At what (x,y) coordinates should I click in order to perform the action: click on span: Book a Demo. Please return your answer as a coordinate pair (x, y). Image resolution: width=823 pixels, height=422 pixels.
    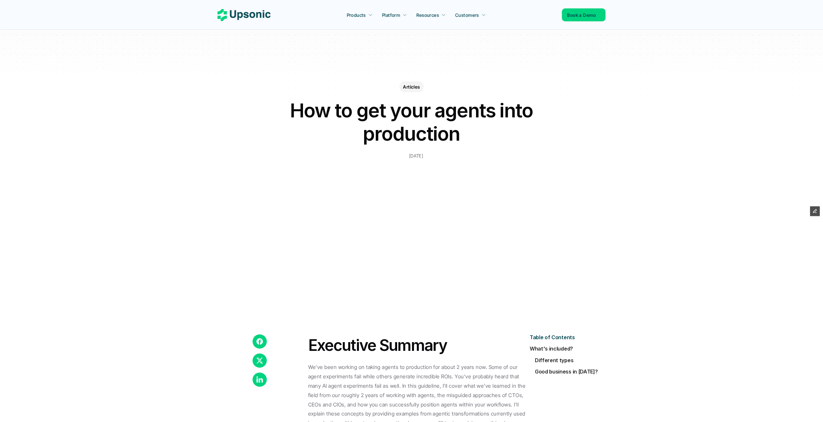
    Looking at the image, I should click on (582, 15).